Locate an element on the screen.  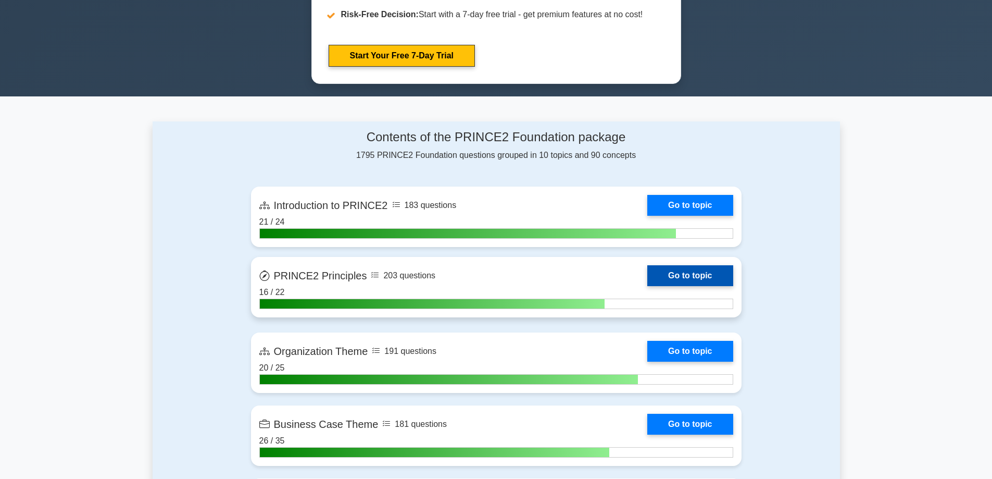
h4: Contents of the PRINCE2 Foundation package is located at coordinates (496, 137).